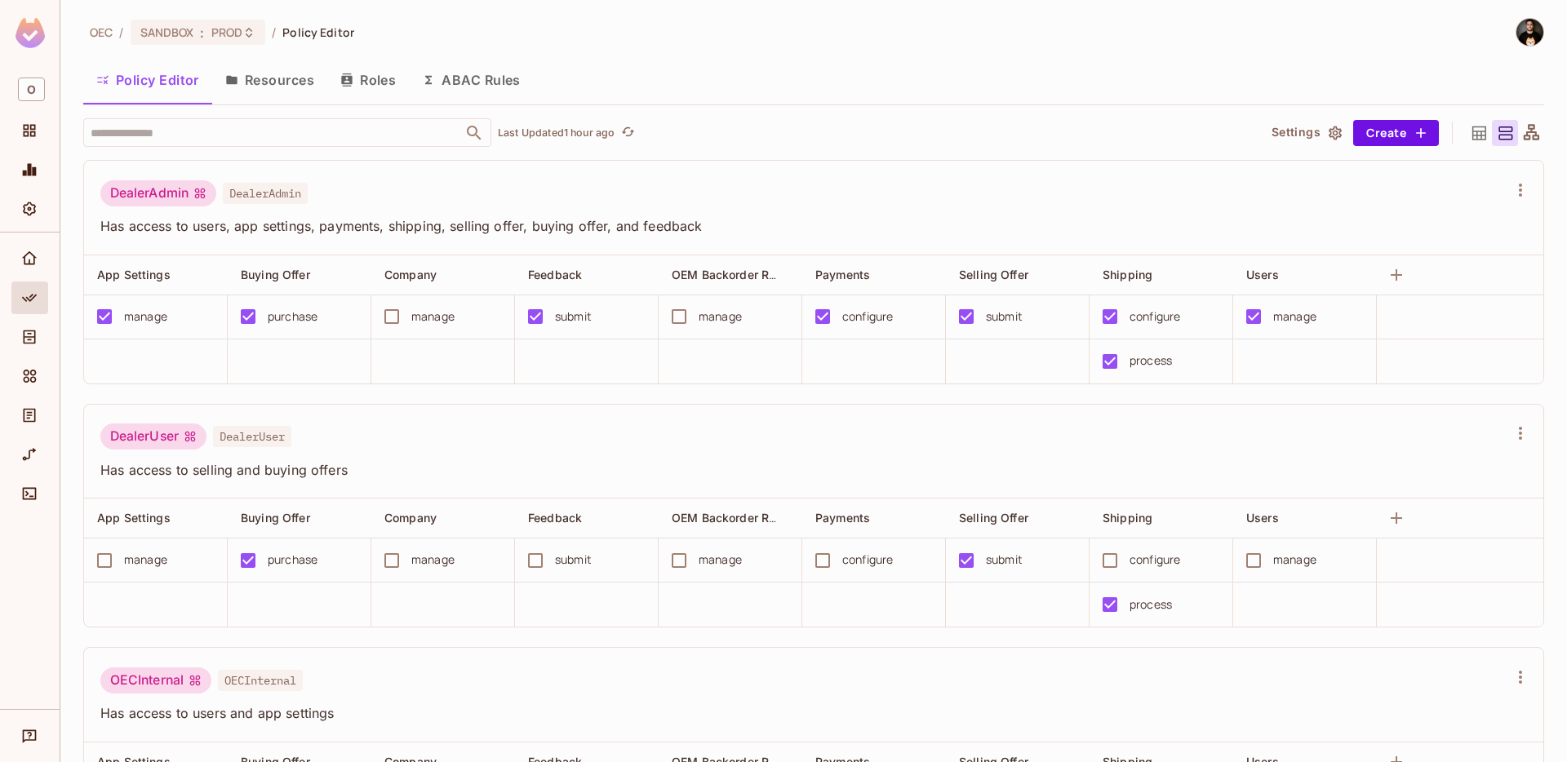 This screenshot has height=762, width=1567. I want to click on div: Directory, so click(29, 337).